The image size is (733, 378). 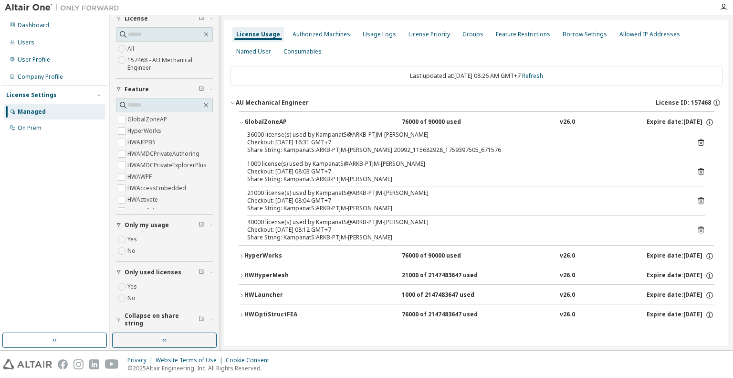 I want to click on div: Allowed IP Addresses, so click(x=650, y=34).